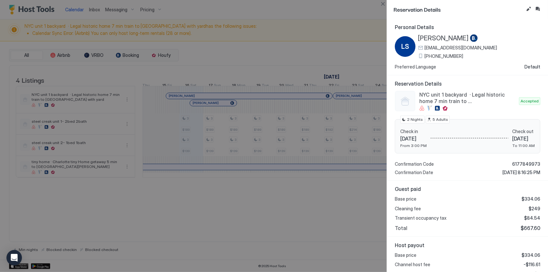 The width and height of the screenshot is (548, 272). What do you see at coordinates (526, 164) in the screenshot?
I see `span: 6177849973` at bounding box center [526, 164].